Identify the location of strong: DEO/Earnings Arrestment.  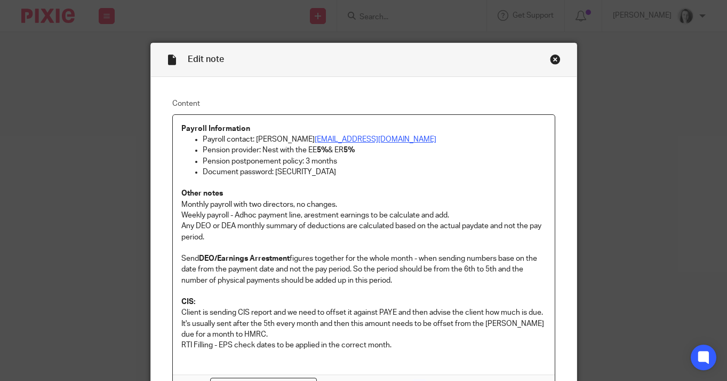
(244, 258).